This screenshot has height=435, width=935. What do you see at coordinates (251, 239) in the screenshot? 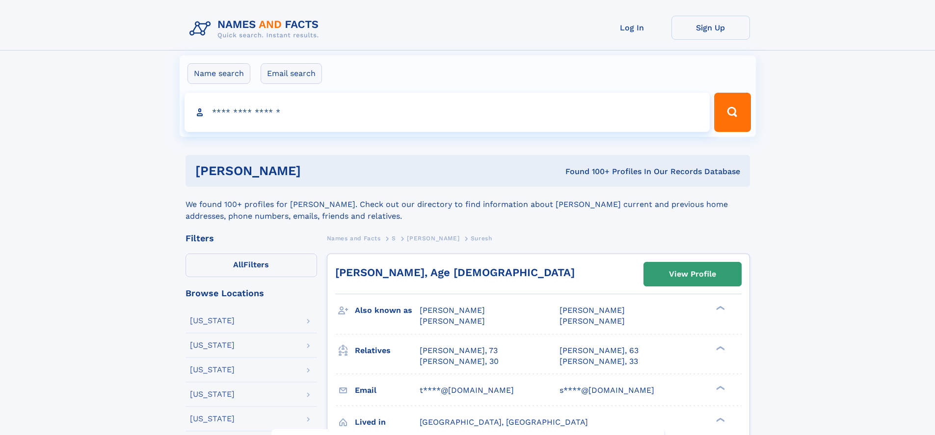
I see `div: Filters` at bounding box center [251, 239].